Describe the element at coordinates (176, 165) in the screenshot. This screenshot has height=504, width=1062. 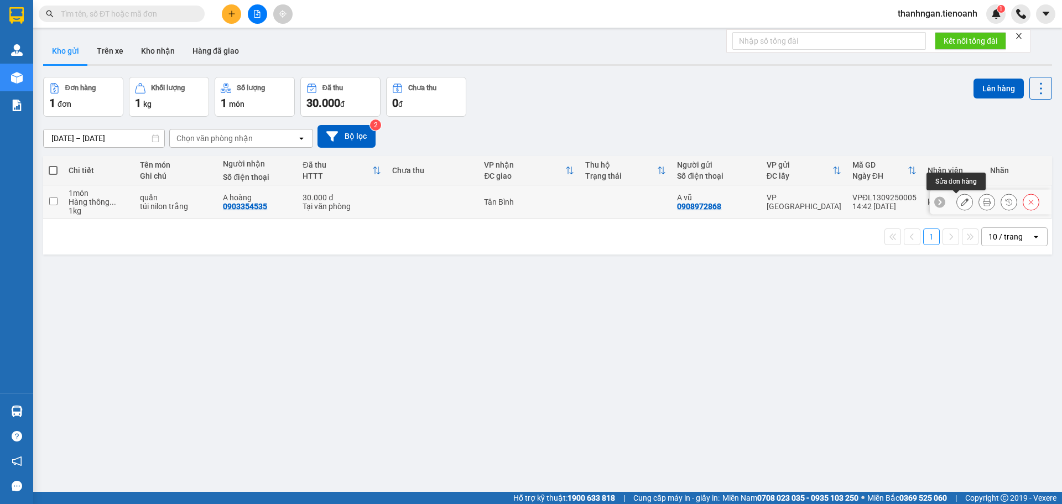
I see `div: Tên món` at that location.